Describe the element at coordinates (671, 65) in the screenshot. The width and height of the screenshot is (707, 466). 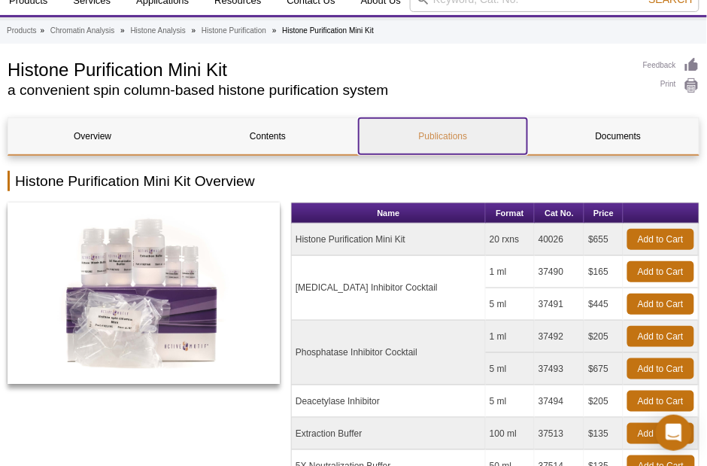
I see `a: Feedback` at that location.